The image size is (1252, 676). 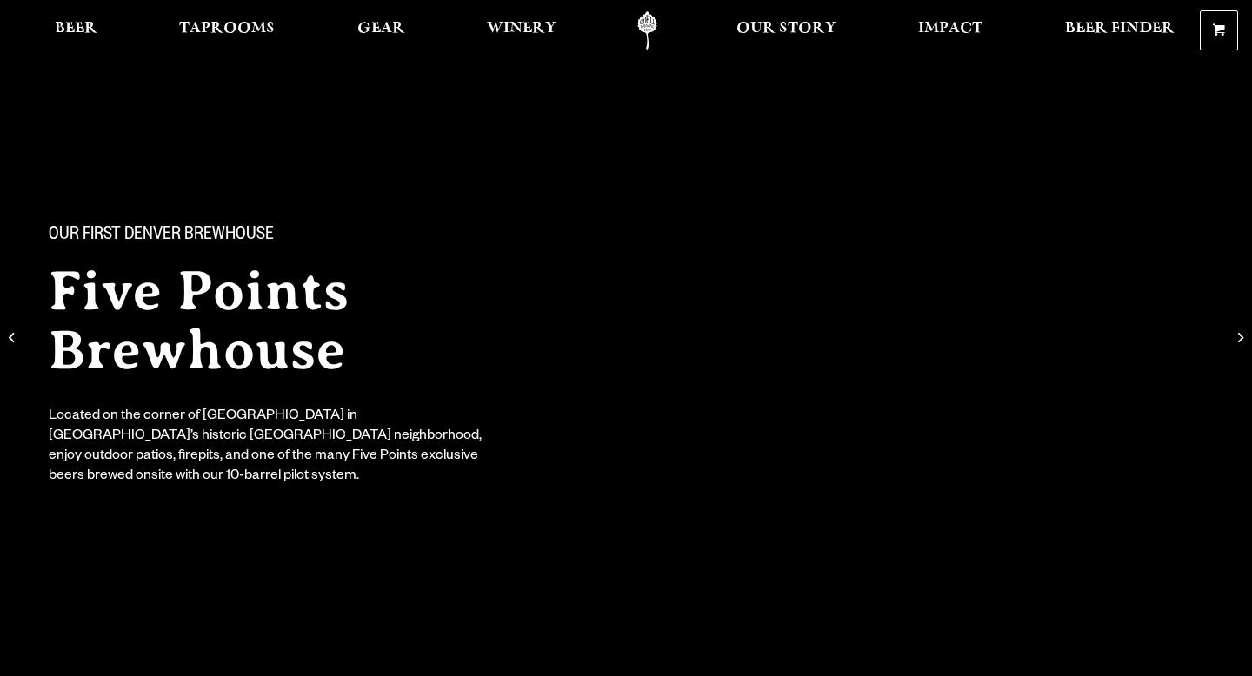 I want to click on span: Beer Finder, so click(x=1120, y=29).